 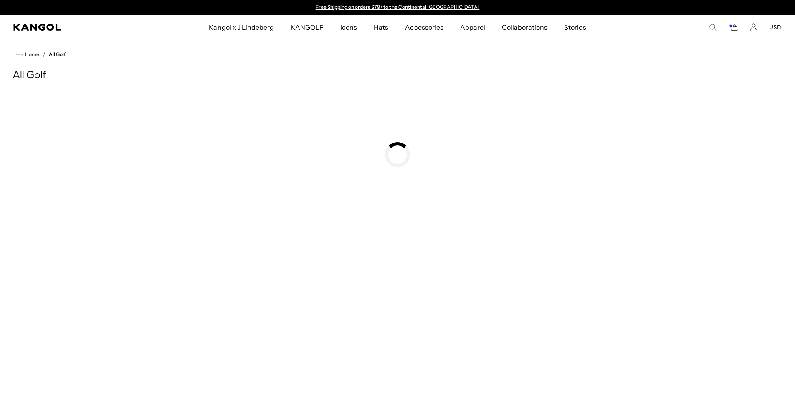 I want to click on a: All Golf, so click(x=57, y=54).